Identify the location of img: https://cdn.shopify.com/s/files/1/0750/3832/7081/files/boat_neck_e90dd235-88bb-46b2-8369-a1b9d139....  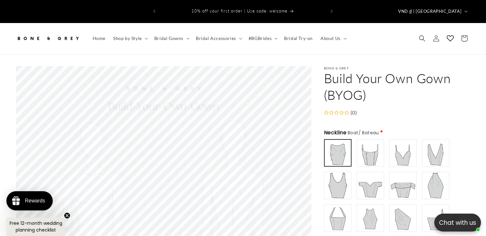
(338, 153).